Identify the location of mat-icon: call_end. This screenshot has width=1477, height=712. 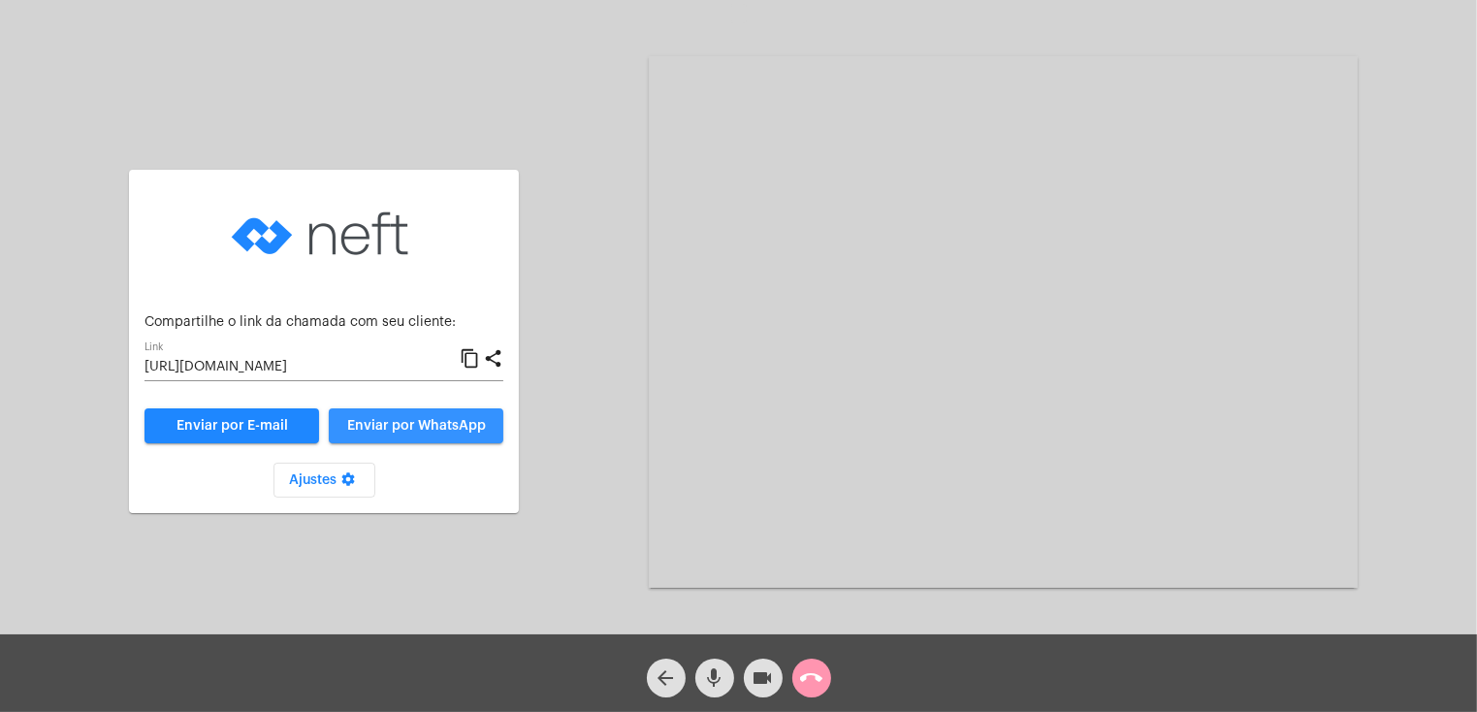
(812, 678).